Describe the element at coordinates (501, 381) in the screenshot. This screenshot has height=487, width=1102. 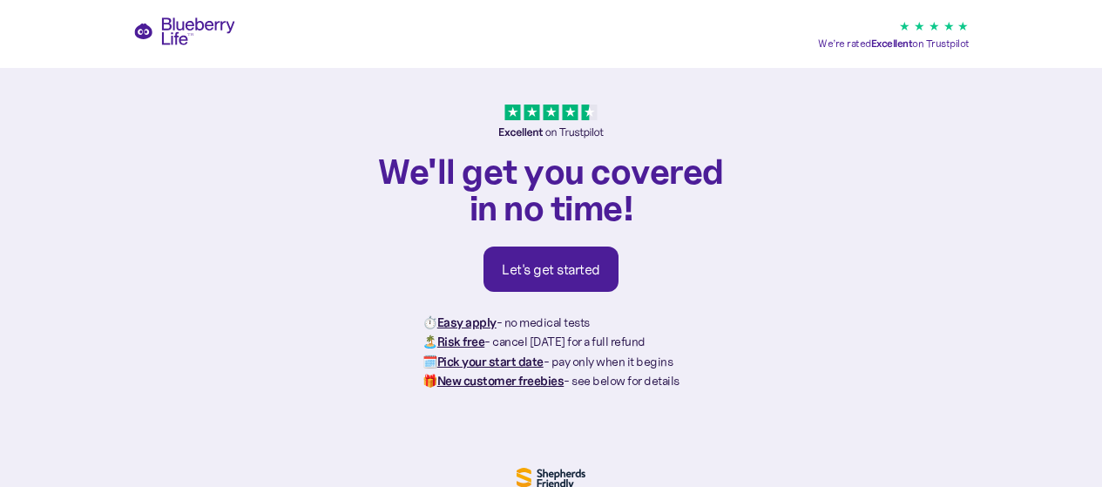
I see `strong: New customer freebies` at that location.